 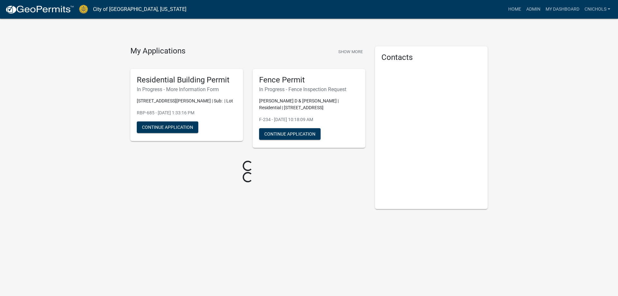 What do you see at coordinates (431, 57) in the screenshot?
I see `h5: Contacts` at bounding box center [431, 57].